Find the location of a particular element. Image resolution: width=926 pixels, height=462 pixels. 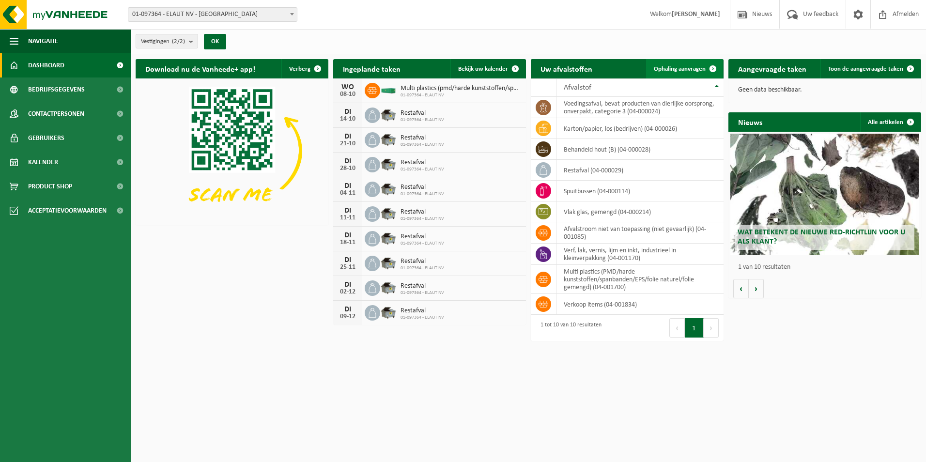

span: Dashboard is located at coordinates (46, 65).